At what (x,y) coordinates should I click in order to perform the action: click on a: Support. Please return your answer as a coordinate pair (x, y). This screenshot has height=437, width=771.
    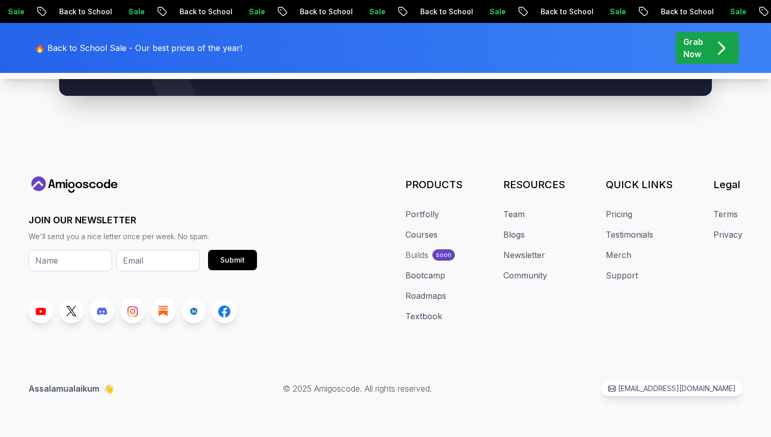
    Looking at the image, I should click on (621, 275).